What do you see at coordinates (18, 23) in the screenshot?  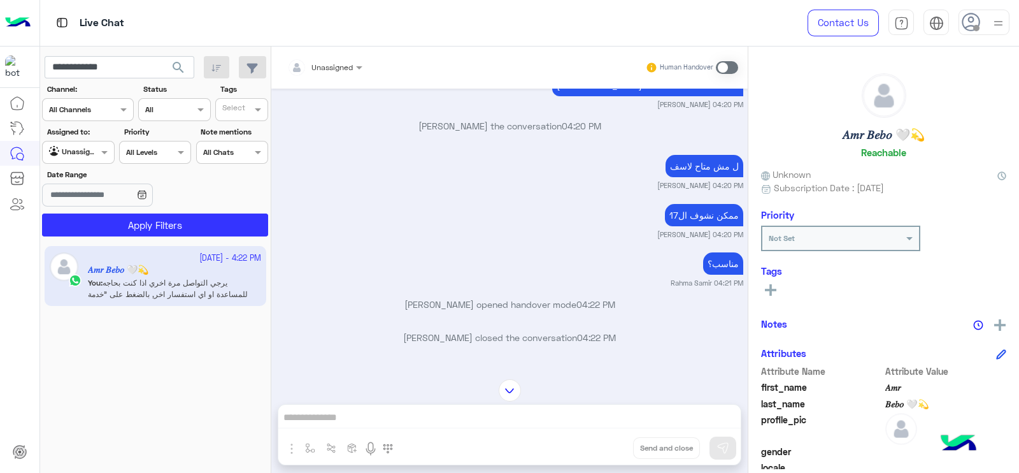 I see `img: Logo` at bounding box center [18, 23].